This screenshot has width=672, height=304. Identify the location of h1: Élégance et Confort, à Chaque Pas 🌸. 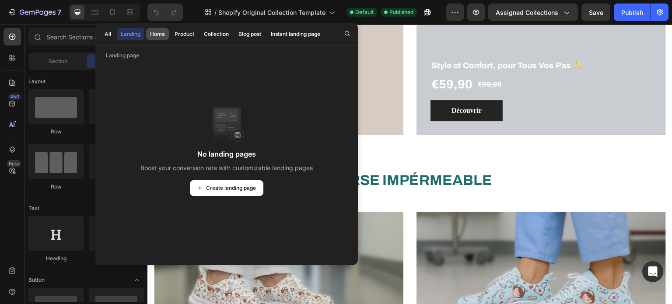
(131, 41).